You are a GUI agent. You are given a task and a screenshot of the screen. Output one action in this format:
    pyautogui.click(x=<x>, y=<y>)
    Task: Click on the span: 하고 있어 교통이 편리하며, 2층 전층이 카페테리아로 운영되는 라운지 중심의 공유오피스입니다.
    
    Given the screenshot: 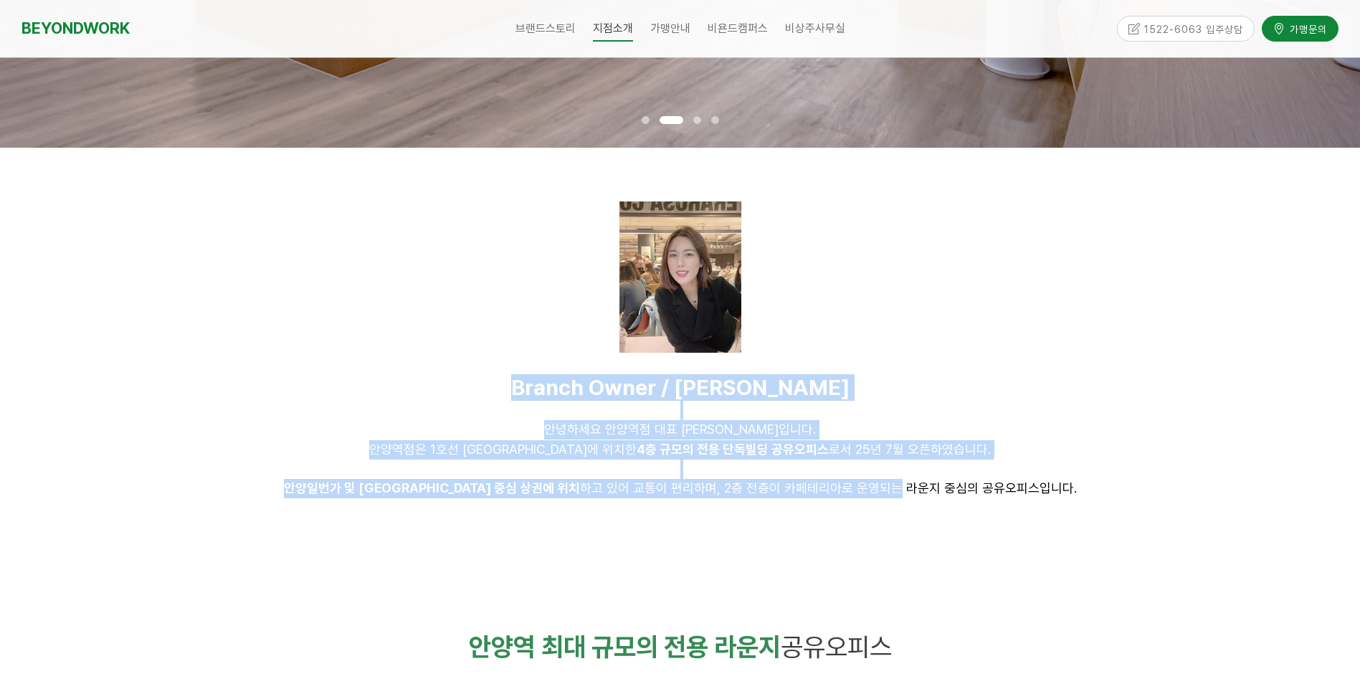 What is the action you would take?
    pyautogui.click(x=680, y=487)
    